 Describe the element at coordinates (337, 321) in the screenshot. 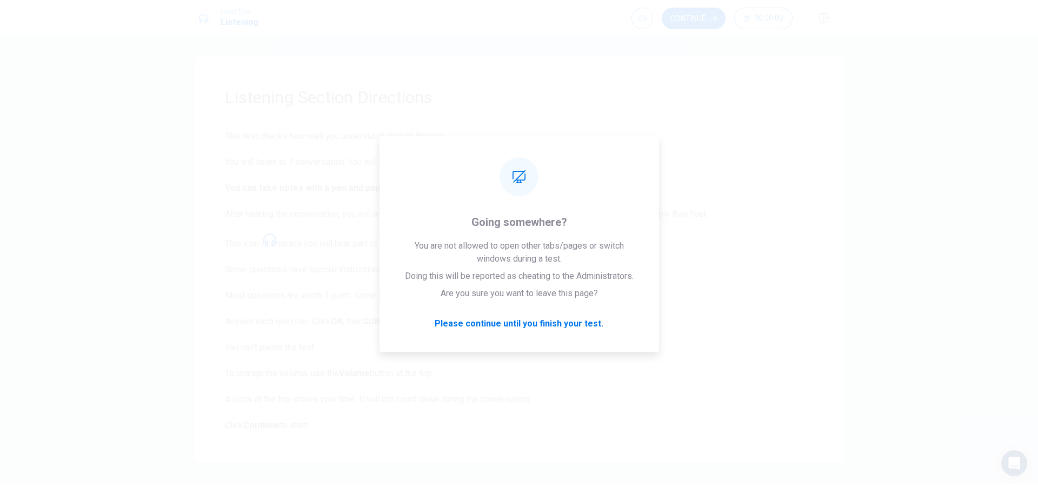

I see `strong: OK` at that location.